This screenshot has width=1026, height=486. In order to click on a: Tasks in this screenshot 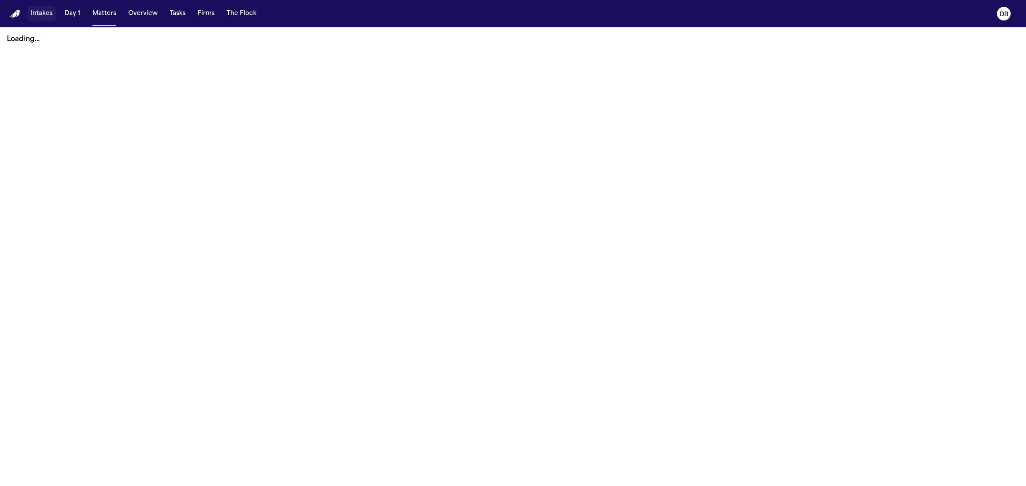, I will do `click(177, 14)`.